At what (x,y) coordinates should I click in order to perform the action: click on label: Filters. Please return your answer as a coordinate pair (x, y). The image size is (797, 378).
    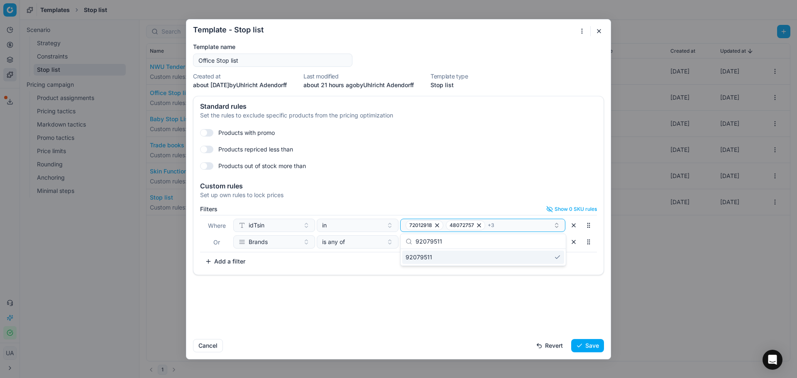
    Looking at the image, I should click on (209, 209).